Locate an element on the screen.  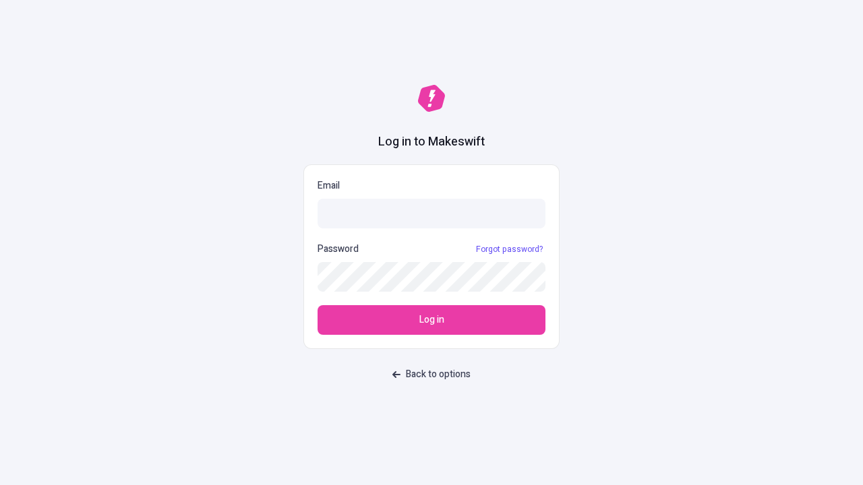
span: Back to options is located at coordinates (438, 375).